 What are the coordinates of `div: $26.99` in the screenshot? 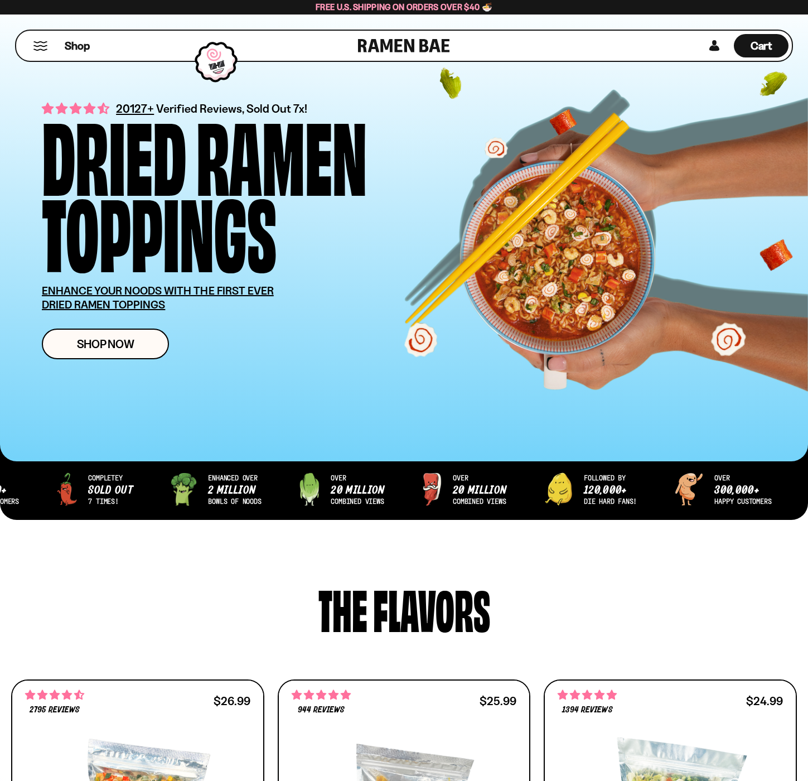 It's located at (232, 700).